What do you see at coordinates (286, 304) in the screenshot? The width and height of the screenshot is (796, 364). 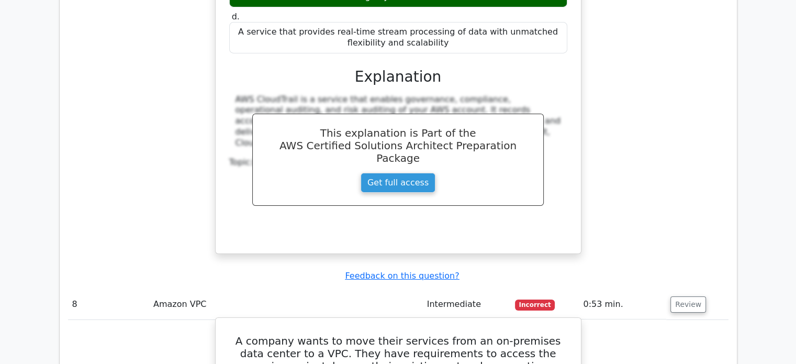 I see `td: Amazon VPC` at bounding box center [286, 304].